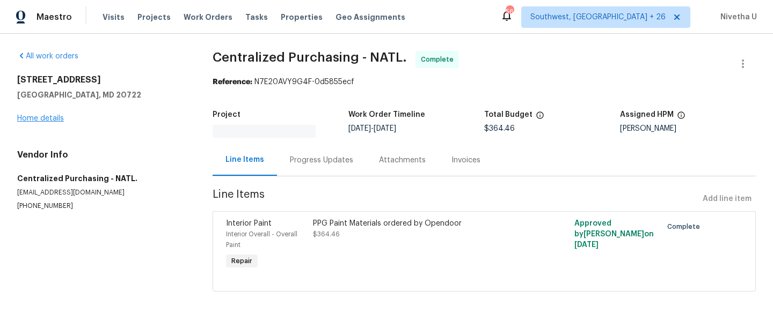 The image size is (773, 336). What do you see at coordinates (232, 82) in the screenshot?
I see `b: Reference:` at bounding box center [232, 82].